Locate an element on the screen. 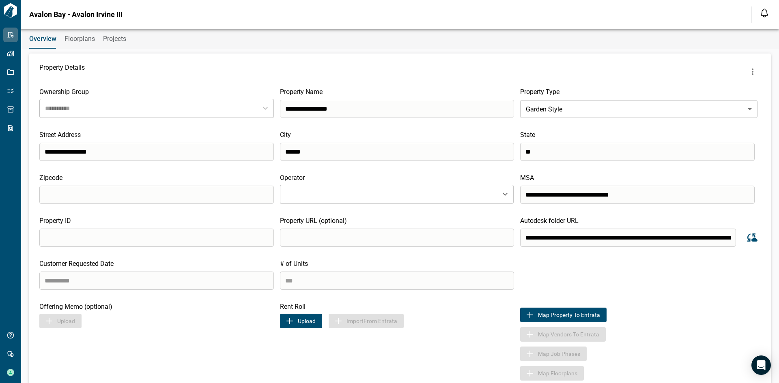 The width and height of the screenshot is (779, 383). span: Property URL (optional) is located at coordinates (313, 221).